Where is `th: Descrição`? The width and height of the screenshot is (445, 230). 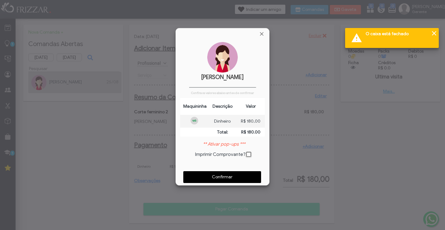 th: Descrição is located at coordinates (223, 107).